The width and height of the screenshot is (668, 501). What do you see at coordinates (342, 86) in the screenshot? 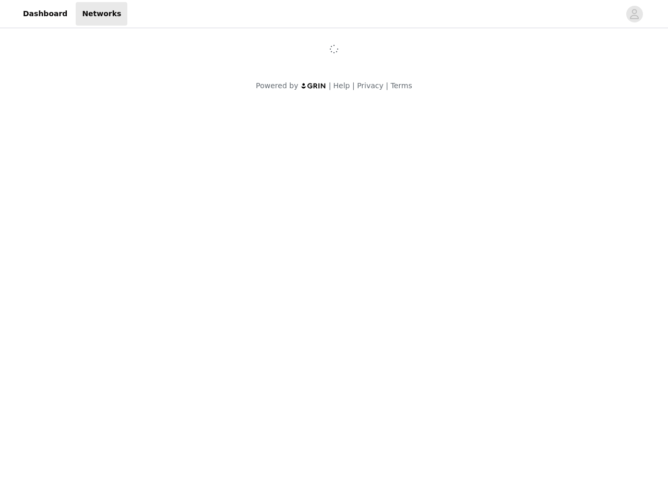
I see `a: Help` at bounding box center [342, 86].